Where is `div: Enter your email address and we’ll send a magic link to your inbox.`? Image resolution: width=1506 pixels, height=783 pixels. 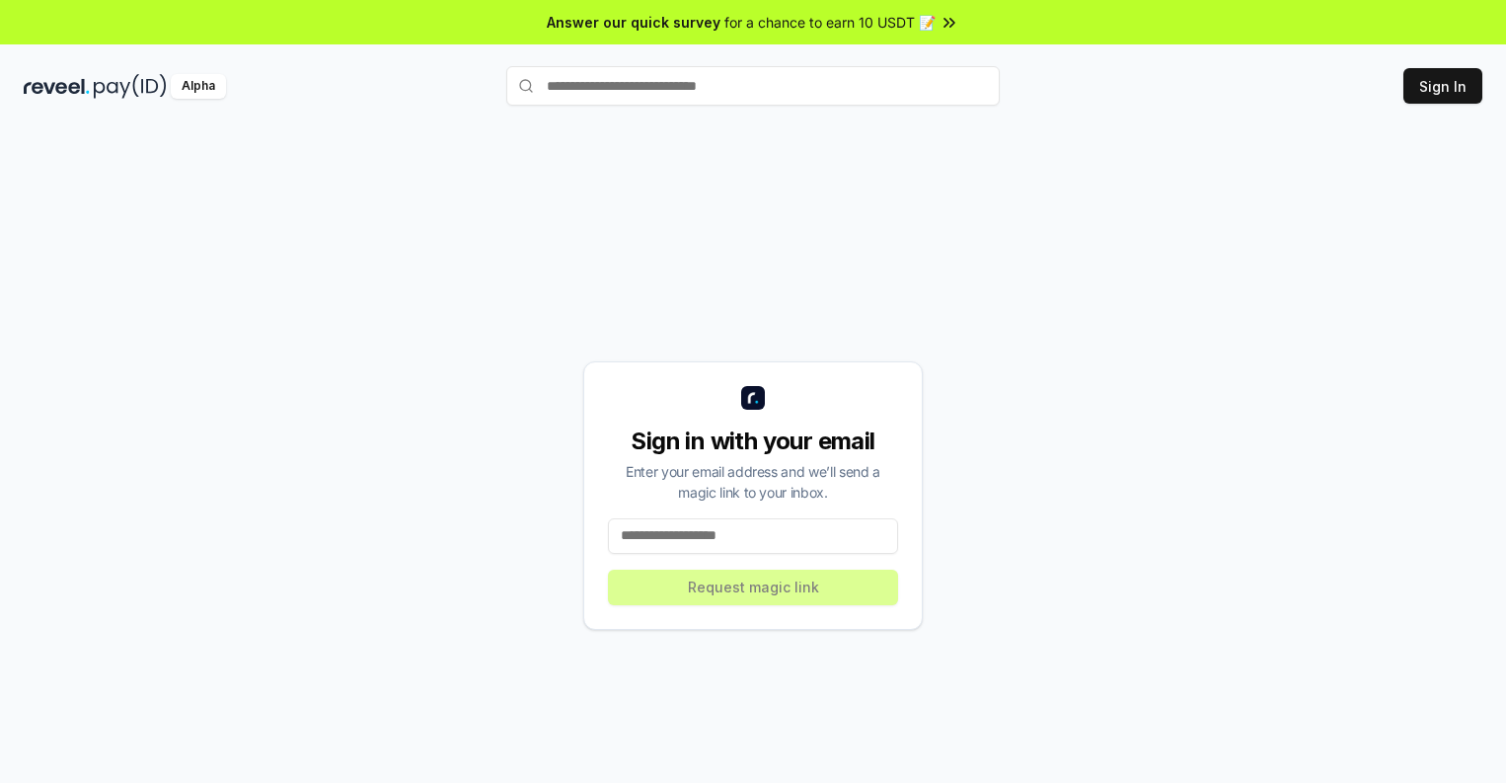 div: Enter your email address and we’ll send a magic link to your inbox. is located at coordinates (753, 482).